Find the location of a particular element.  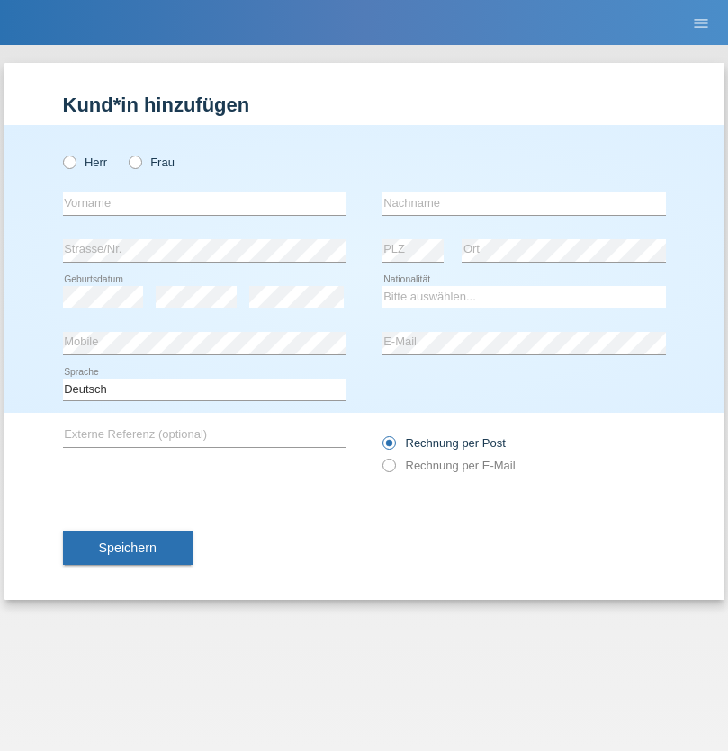

i: menu is located at coordinates (701, 23).